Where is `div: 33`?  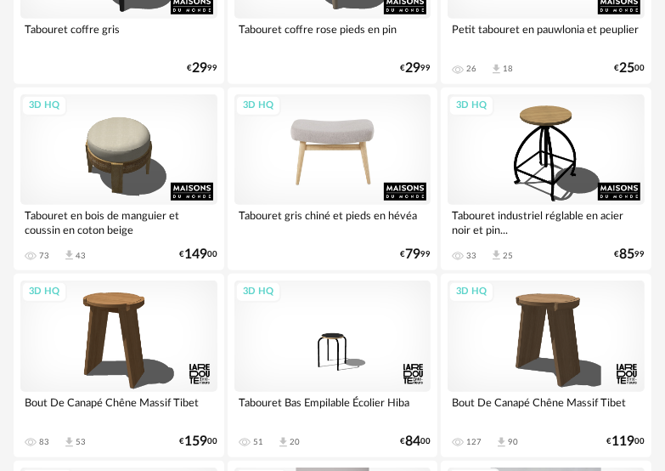
div: 33 is located at coordinates (472, 256).